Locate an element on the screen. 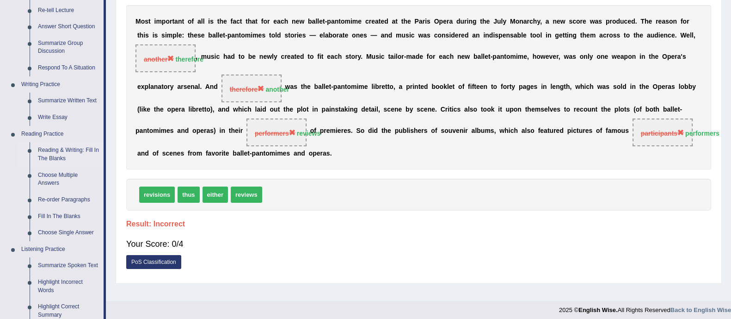 This screenshot has width=731, height=319. b: u is located at coordinates (622, 21).